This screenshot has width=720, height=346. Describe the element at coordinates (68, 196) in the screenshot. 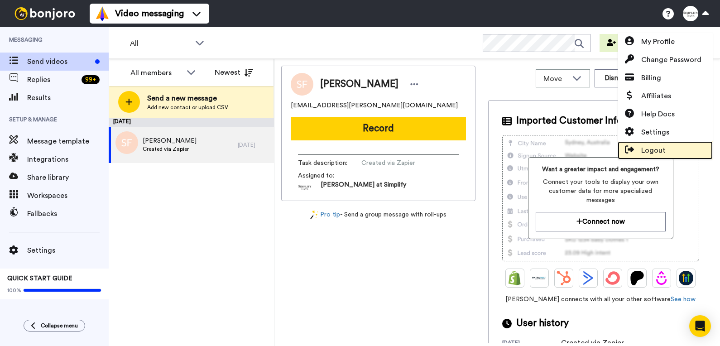

I see `span: Workspaces` at that location.